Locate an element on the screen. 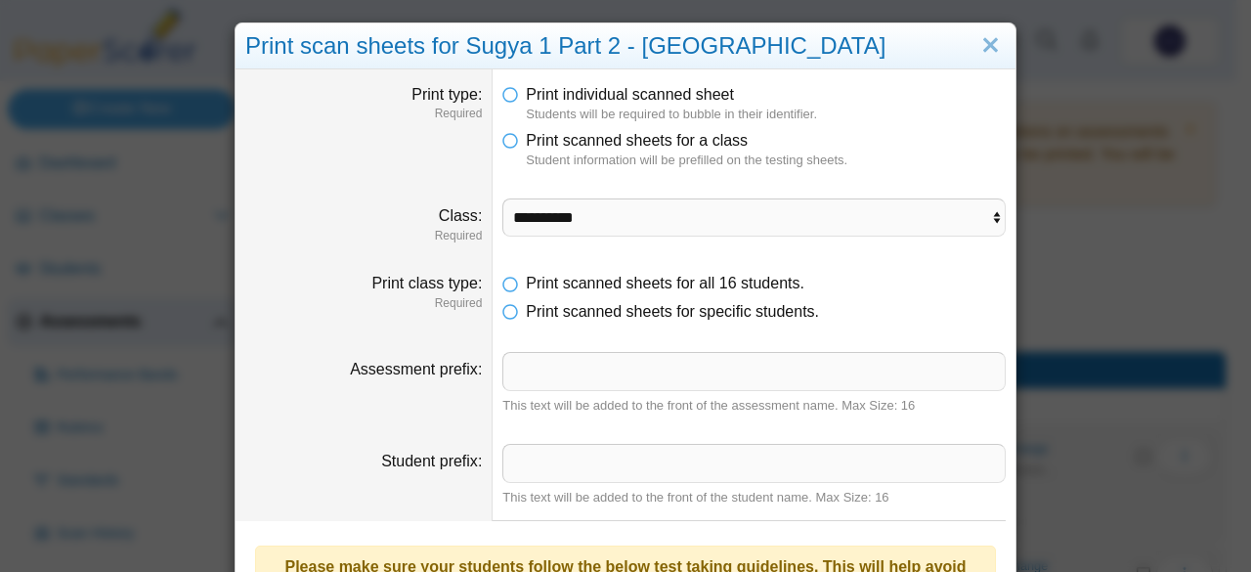  span: Print individual scanned sheet is located at coordinates (629, 94).